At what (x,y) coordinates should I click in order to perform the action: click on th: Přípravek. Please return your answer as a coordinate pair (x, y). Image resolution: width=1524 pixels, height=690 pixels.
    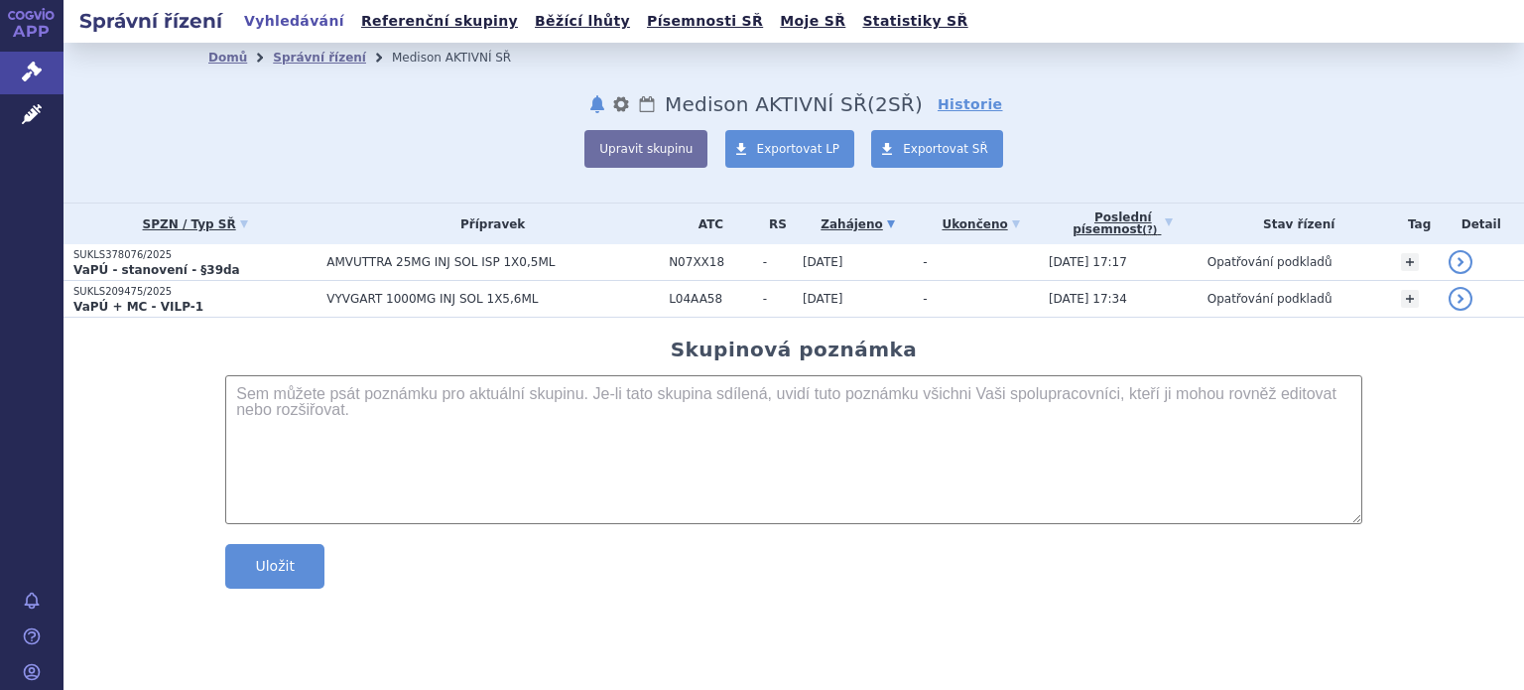
    Looking at the image, I should click on (487, 223).